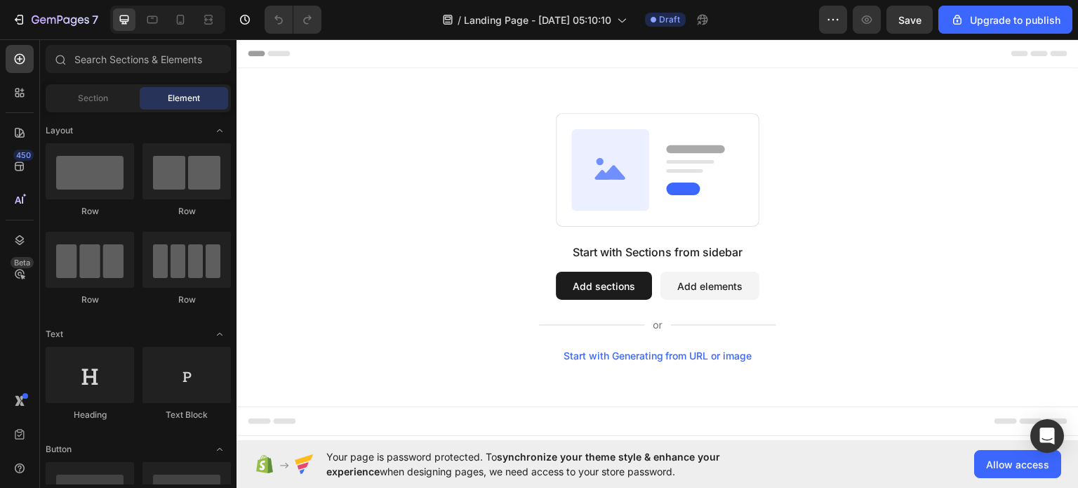 The image size is (1078, 488). What do you see at coordinates (184, 98) in the screenshot?
I see `span: Element` at bounding box center [184, 98].